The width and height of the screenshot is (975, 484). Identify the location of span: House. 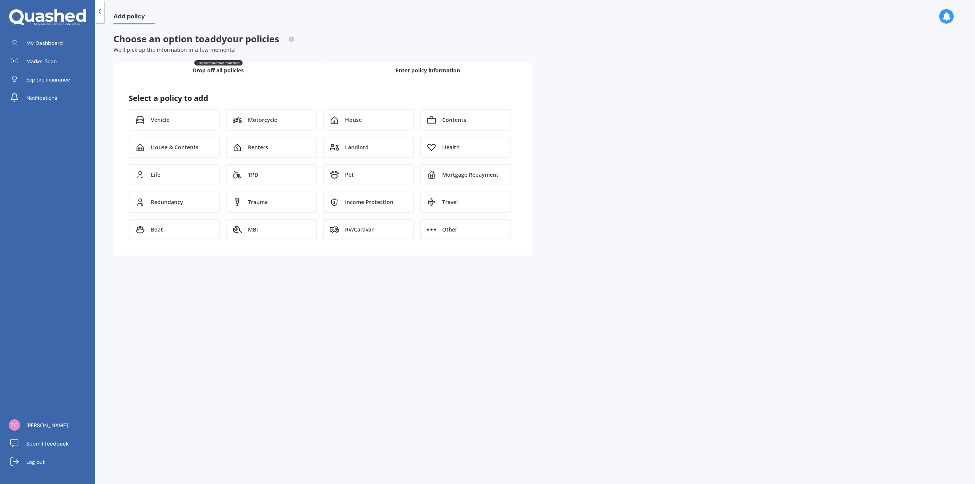
(353, 120).